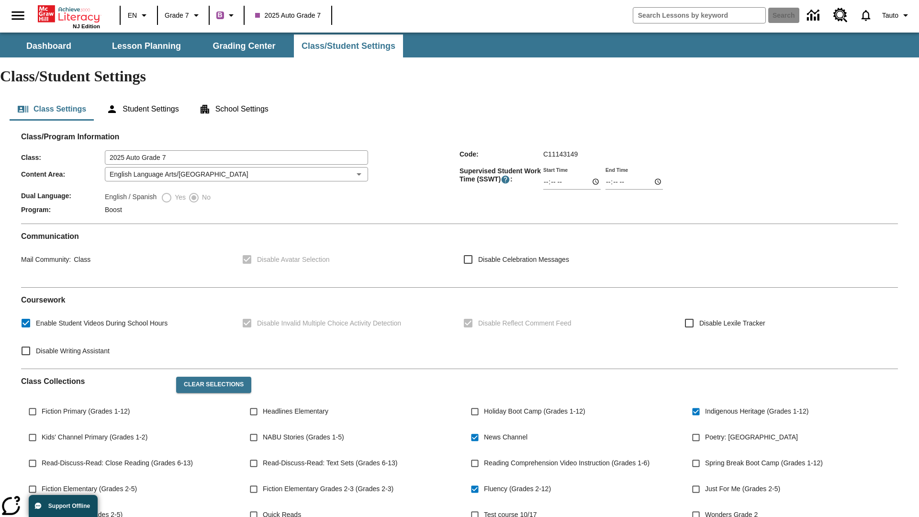  What do you see at coordinates (524, 259) in the screenshot?
I see `span: Disable Celebration Messages` at bounding box center [524, 259].